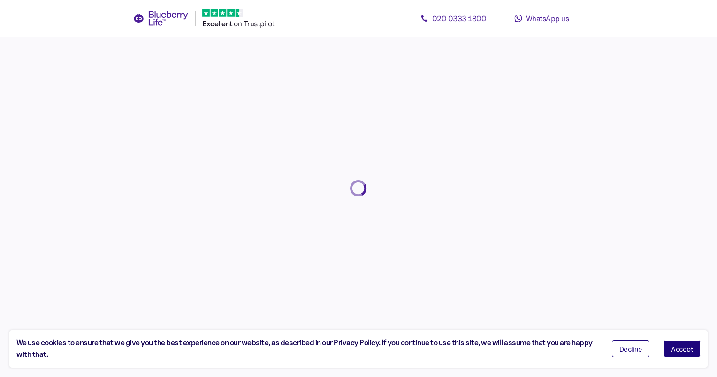 The height and width of the screenshot is (377, 717). Describe the element at coordinates (254, 23) in the screenshot. I see `span: on Trustpilot` at that location.